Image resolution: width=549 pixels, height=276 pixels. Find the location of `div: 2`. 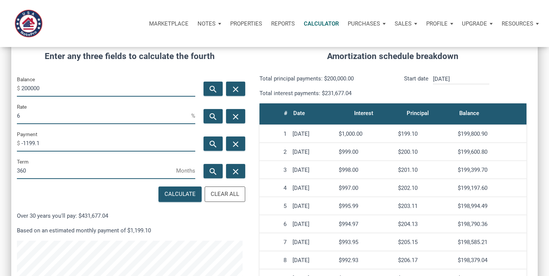

div: 2 is located at coordinates (274, 152).